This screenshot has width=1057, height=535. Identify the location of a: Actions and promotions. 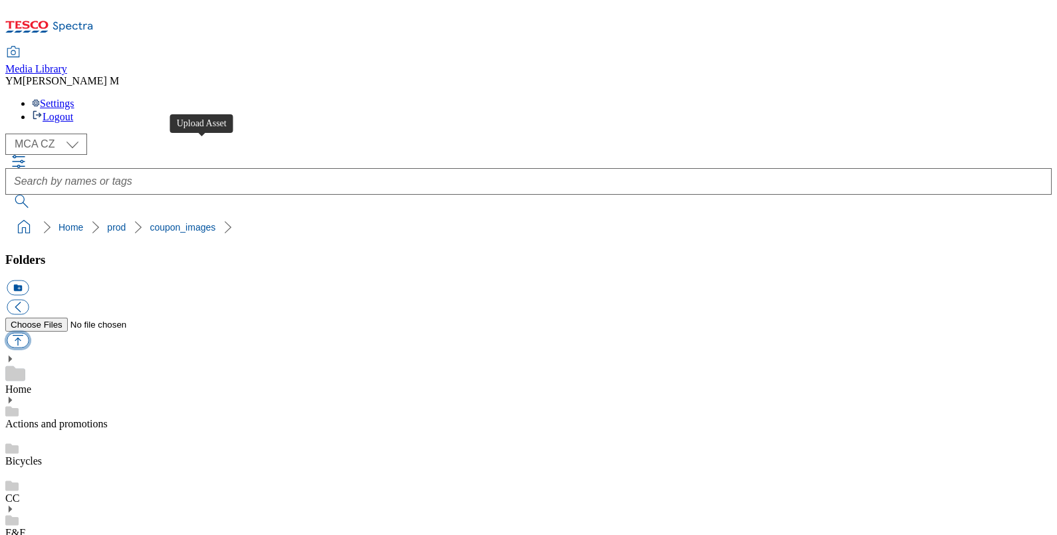
(56, 423).